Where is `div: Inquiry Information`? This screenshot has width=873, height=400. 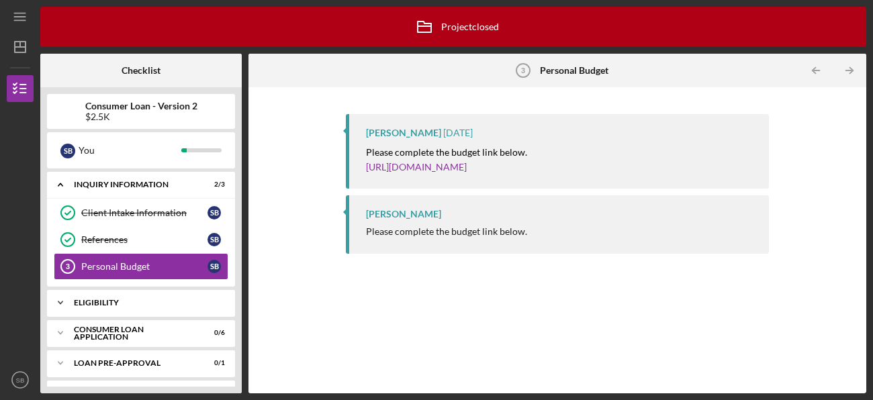 div: Inquiry Information is located at coordinates (132, 185).